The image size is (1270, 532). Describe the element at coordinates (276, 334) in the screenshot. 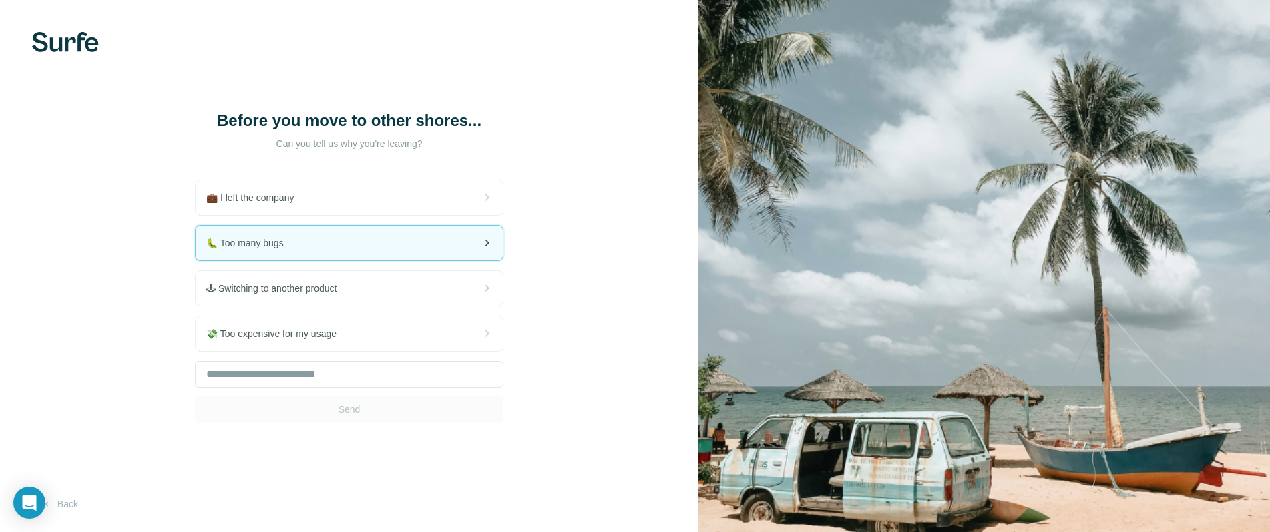

I see `span: 💸 Too expensive for my usage` at that location.